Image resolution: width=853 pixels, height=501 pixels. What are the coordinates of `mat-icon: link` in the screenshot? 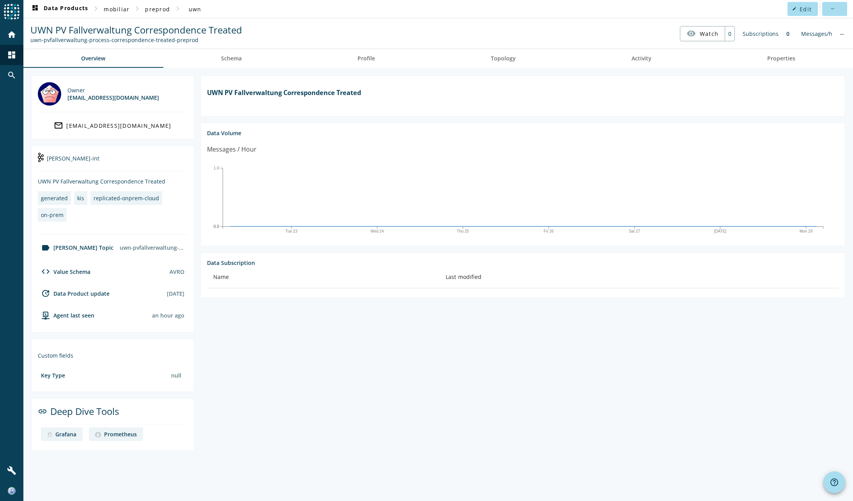 It's located at (42, 412).